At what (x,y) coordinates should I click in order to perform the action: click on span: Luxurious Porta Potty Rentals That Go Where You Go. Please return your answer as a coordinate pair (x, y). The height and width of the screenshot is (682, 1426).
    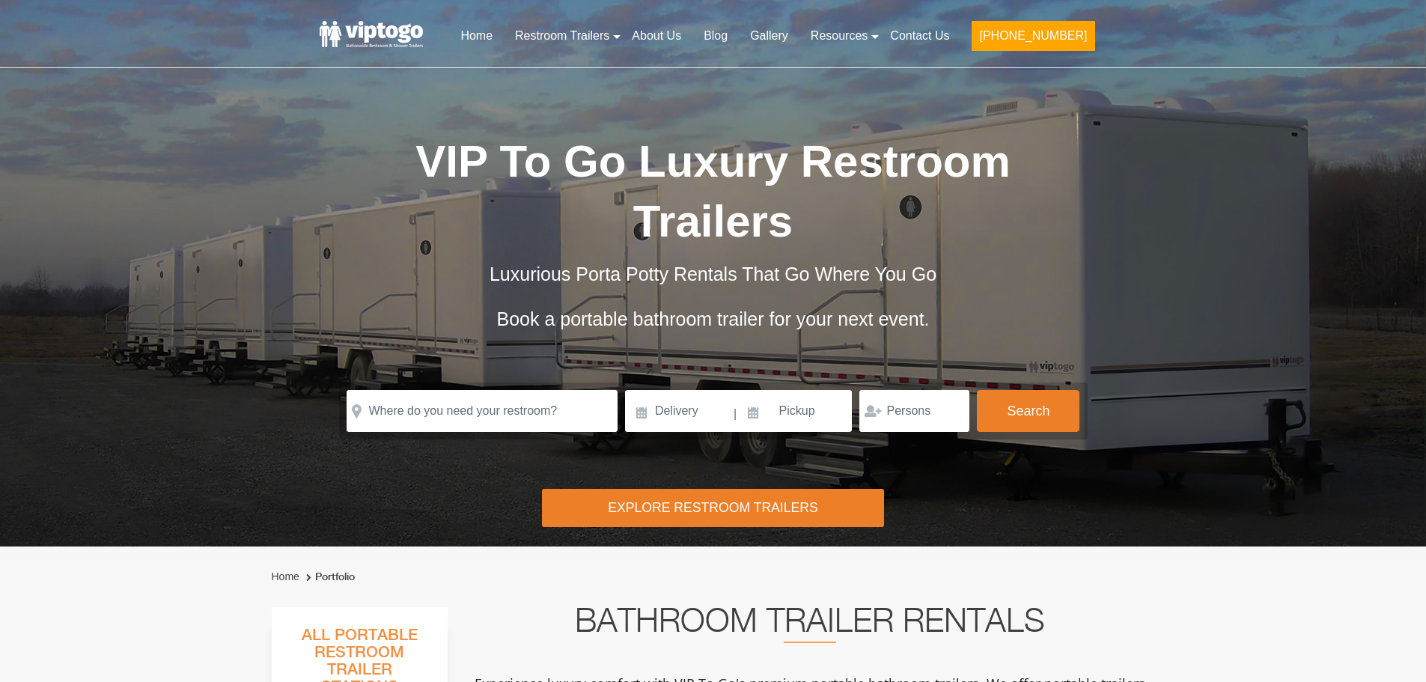
    Looking at the image, I should click on (713, 274).